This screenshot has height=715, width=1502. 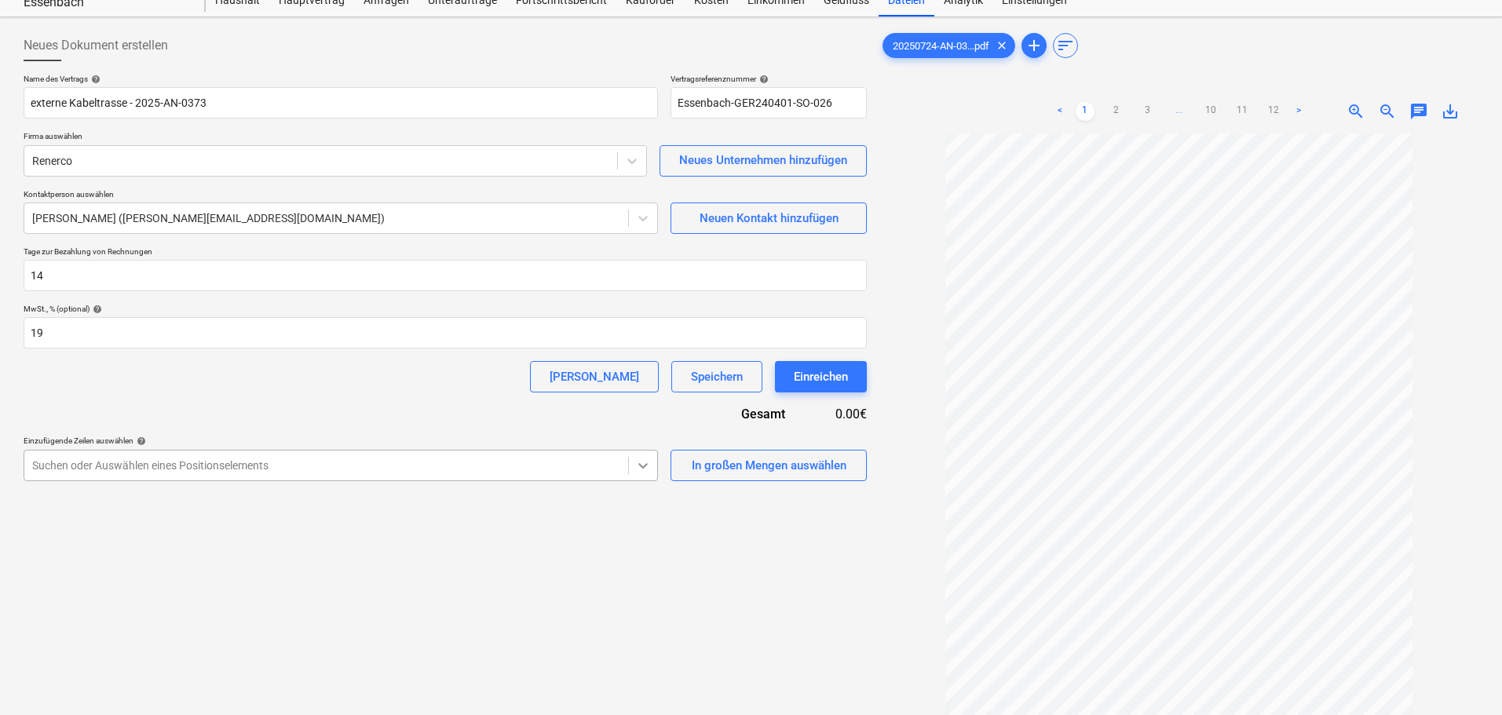 I want to click on span: 20250724-AN-03...pdf, so click(x=940, y=46).